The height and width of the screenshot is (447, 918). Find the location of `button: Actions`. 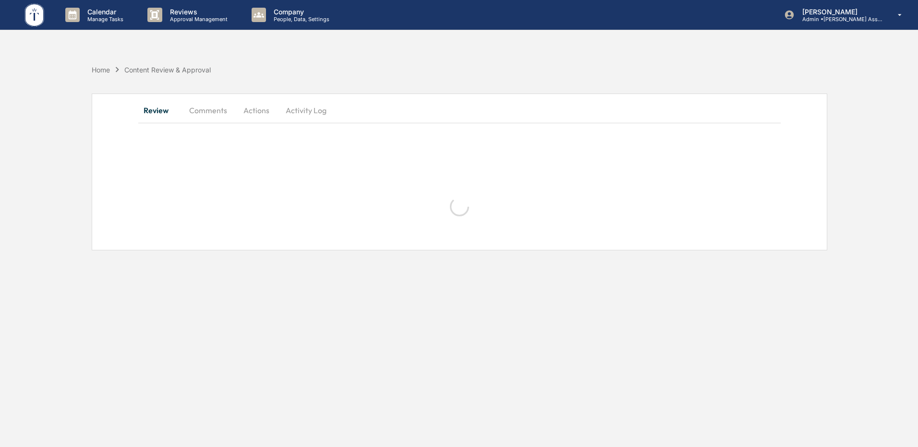

button: Actions is located at coordinates (256, 110).